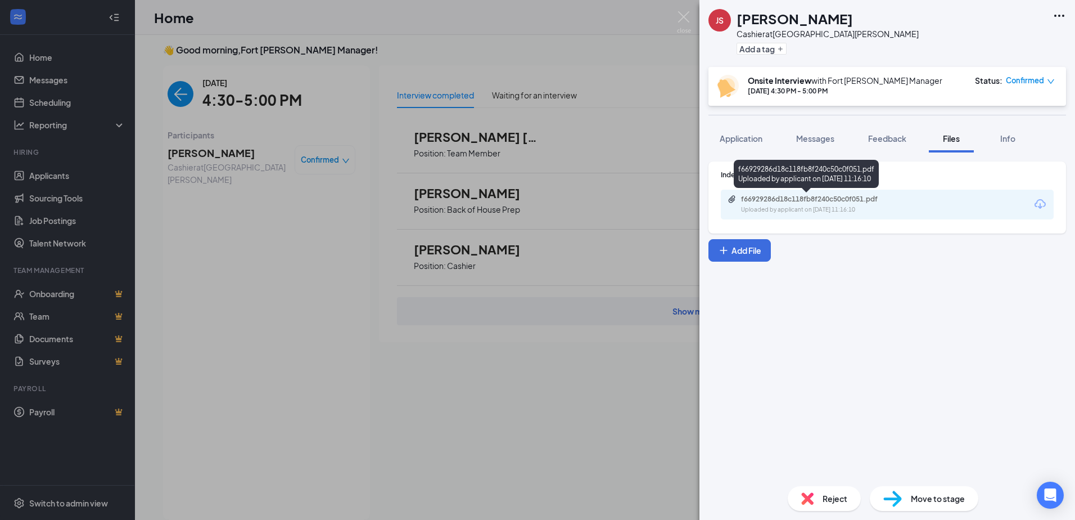  Describe the element at coordinates (761, 48) in the screenshot. I see `button: PlusAdd a tag` at that location.